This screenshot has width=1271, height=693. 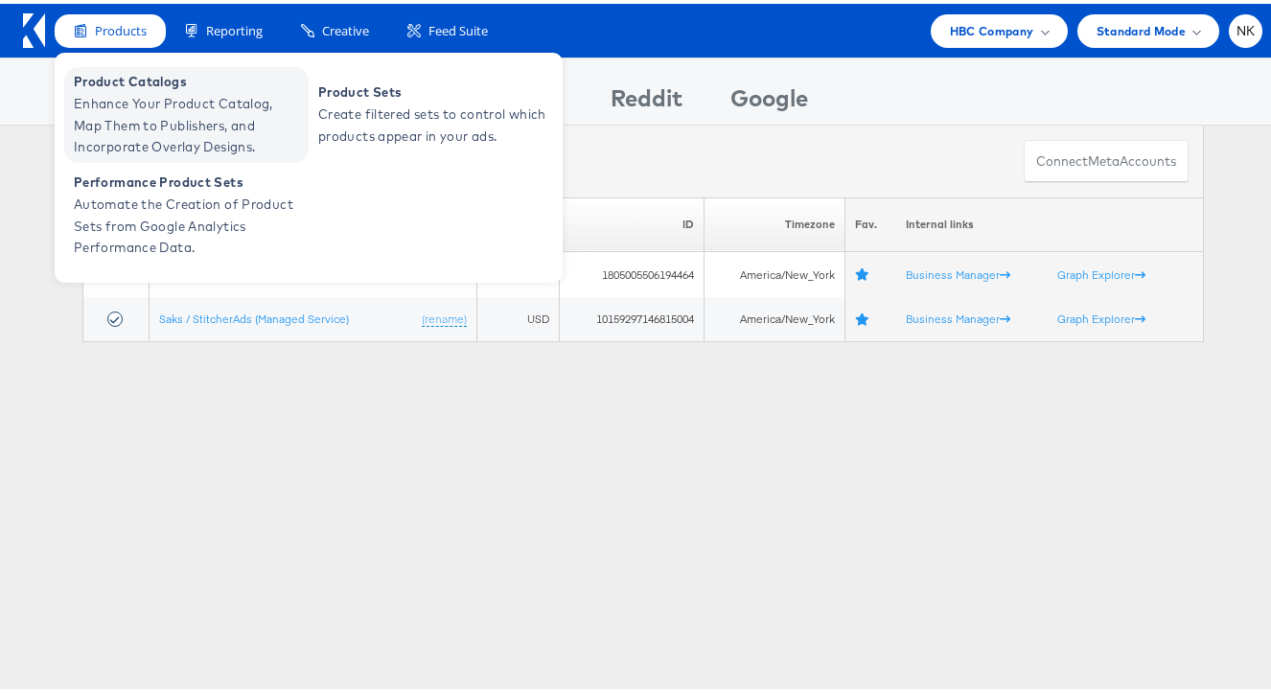 What do you see at coordinates (646, 99) in the screenshot?
I see `div: Reddit` at bounding box center [646, 99].